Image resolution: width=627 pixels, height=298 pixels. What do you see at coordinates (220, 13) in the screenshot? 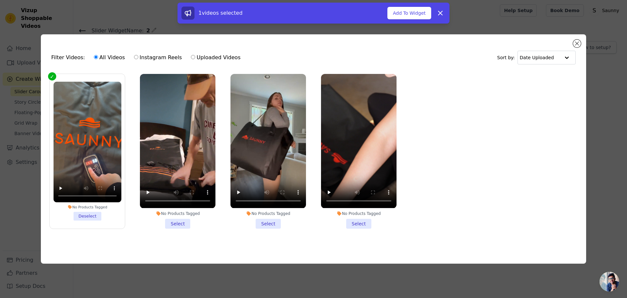
I see `span: 1 videos selected` at bounding box center [220, 13].